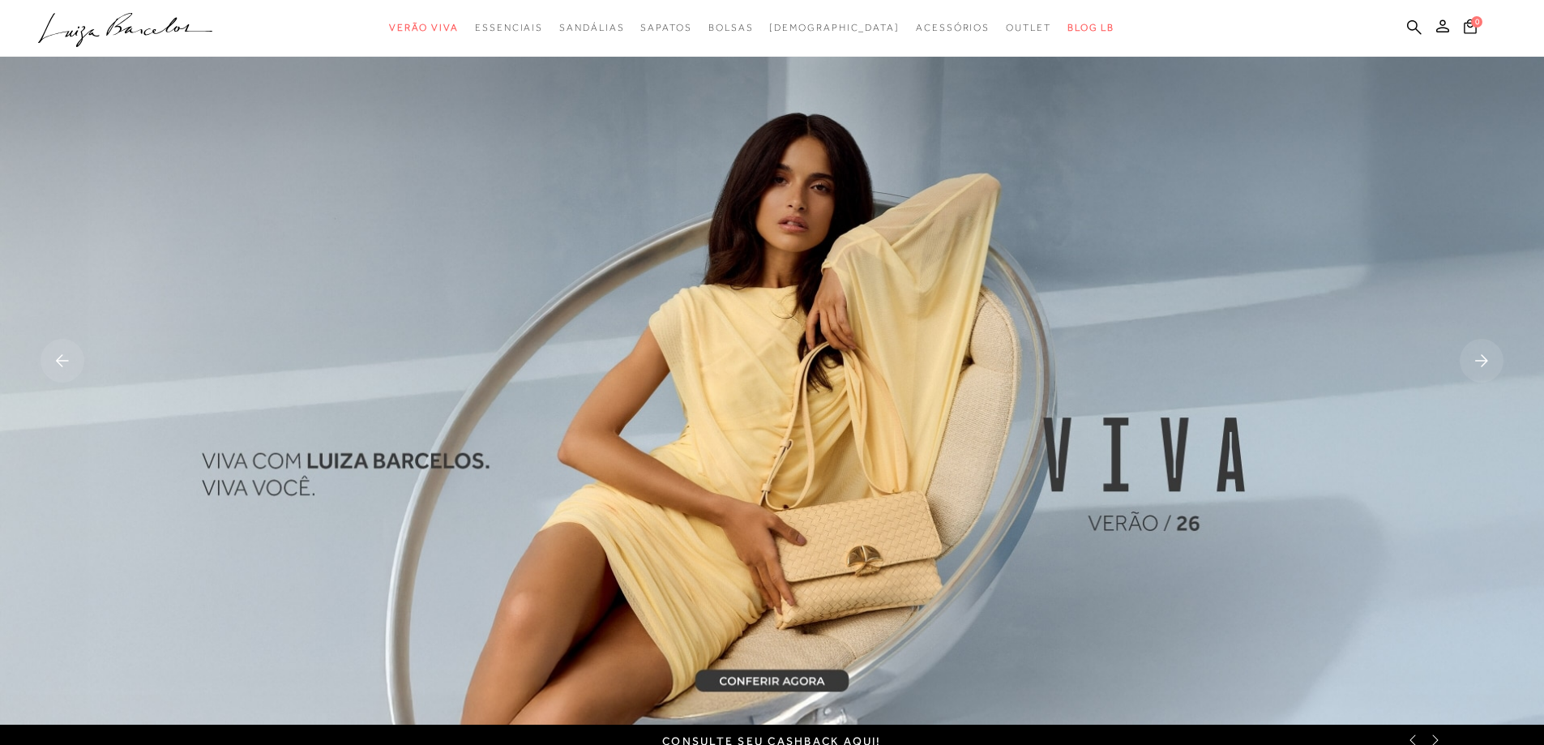 The width and height of the screenshot is (1544, 745). I want to click on span: Sandálias, so click(592, 28).